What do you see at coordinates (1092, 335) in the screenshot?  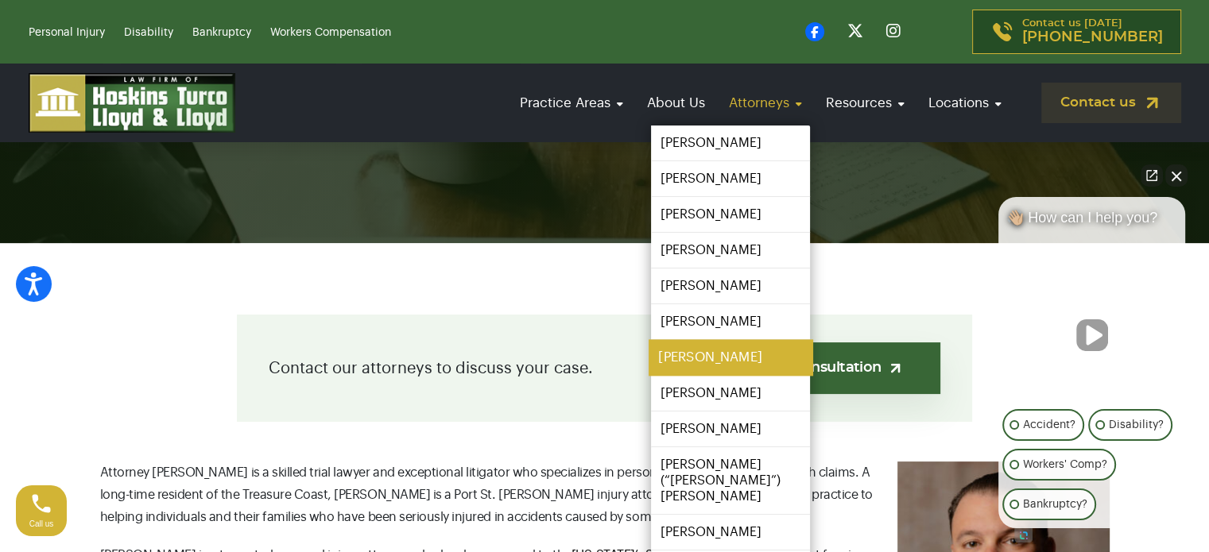 I see `button: Unmute video` at bounding box center [1092, 335].